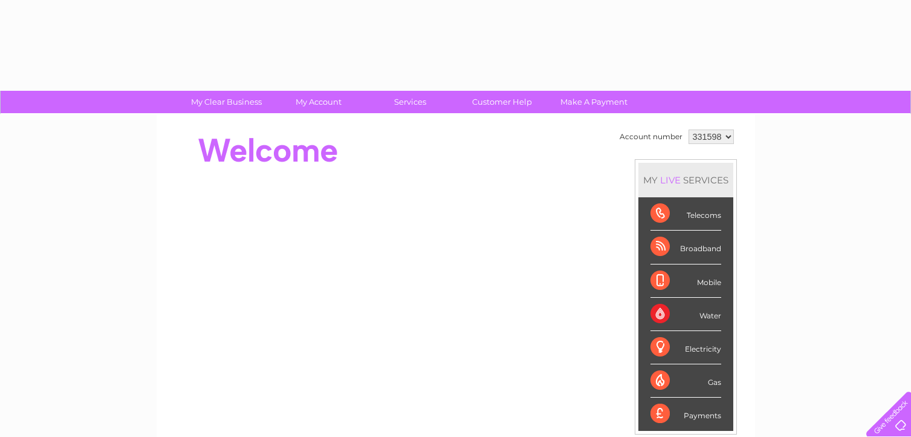 The width and height of the screenshot is (911, 437). Describe the element at coordinates (686, 180) in the screenshot. I see `div: MY SERVICES` at that location.